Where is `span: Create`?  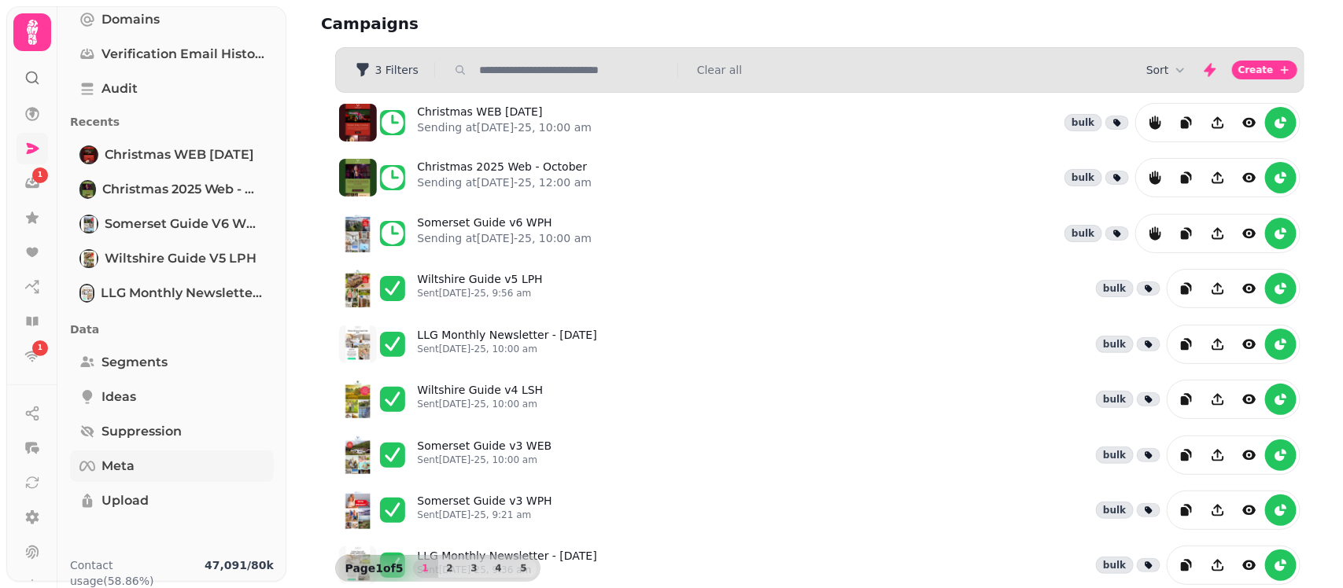
span: Create is located at coordinates (1255, 70).